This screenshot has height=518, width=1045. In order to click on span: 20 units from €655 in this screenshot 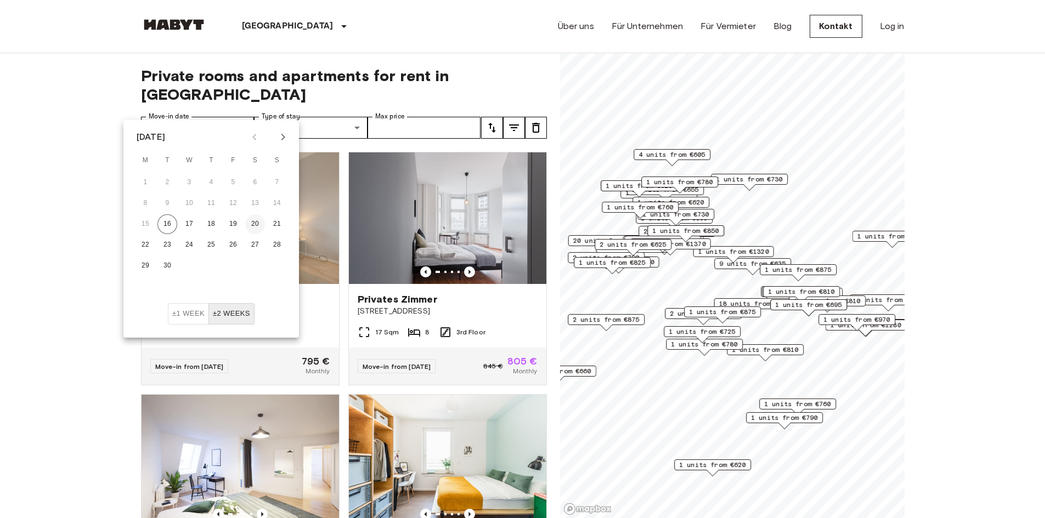, I will do `click(608, 241)`.